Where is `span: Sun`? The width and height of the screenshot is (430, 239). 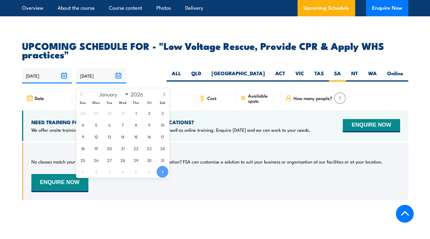 span: Sun is located at coordinates (83, 102).